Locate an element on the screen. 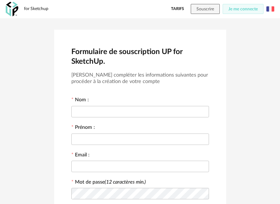 This screenshot has height=204, width=280. img: fr is located at coordinates (270, 9).